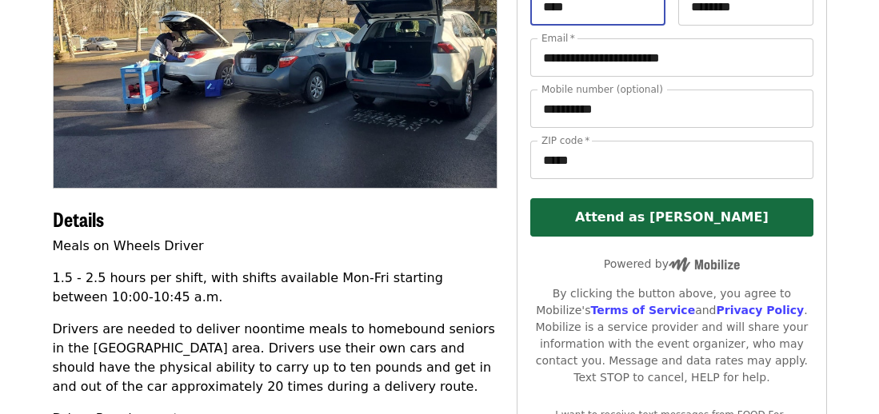  What do you see at coordinates (603, 90) in the screenshot?
I see `label: Mobile number (optional)` at bounding box center [603, 90].